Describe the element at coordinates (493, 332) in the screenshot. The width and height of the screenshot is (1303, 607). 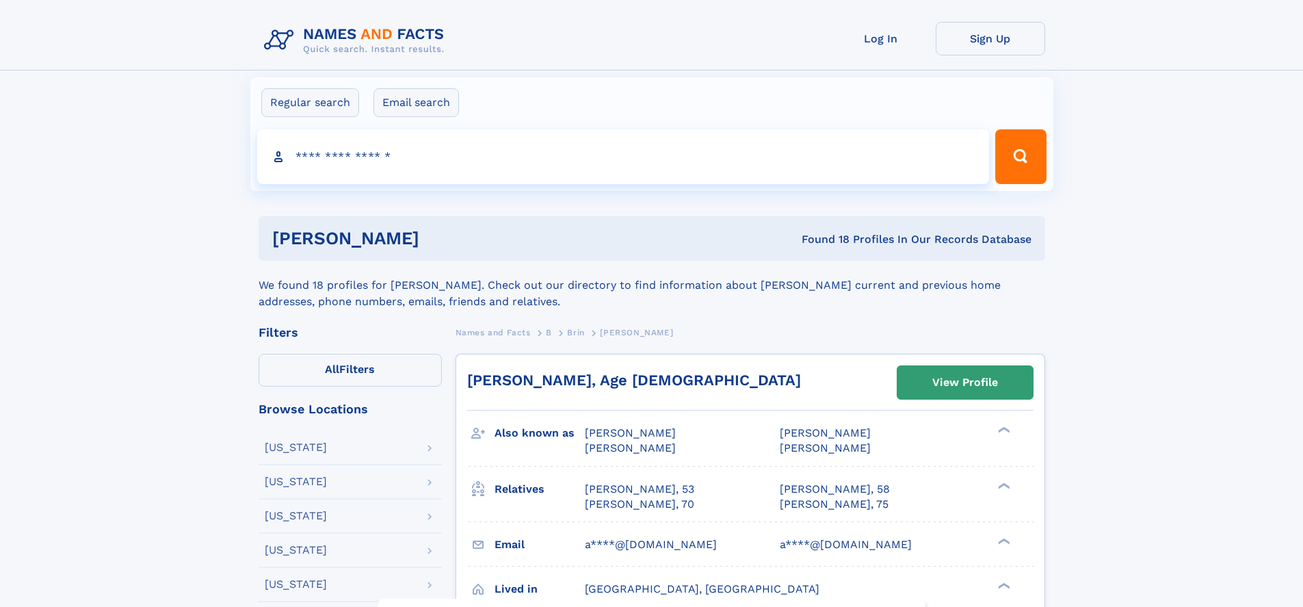
I see `a: Names and Facts` at that location.